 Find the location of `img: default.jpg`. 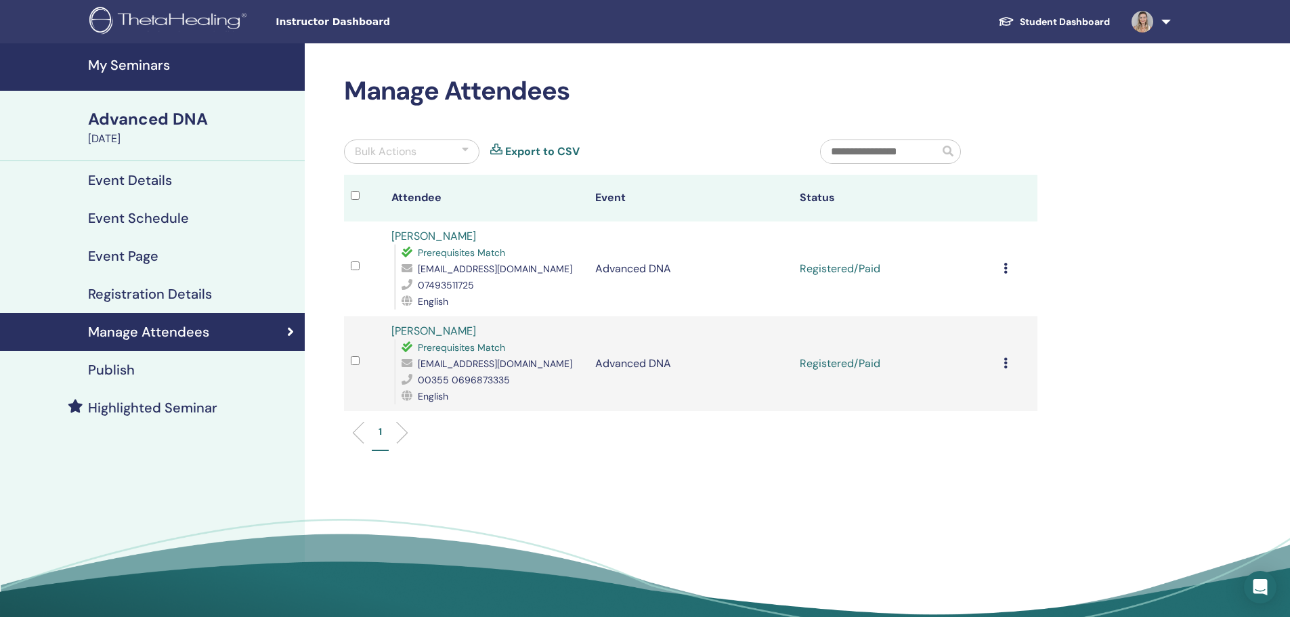

img: default.jpg is located at coordinates (1142, 22).